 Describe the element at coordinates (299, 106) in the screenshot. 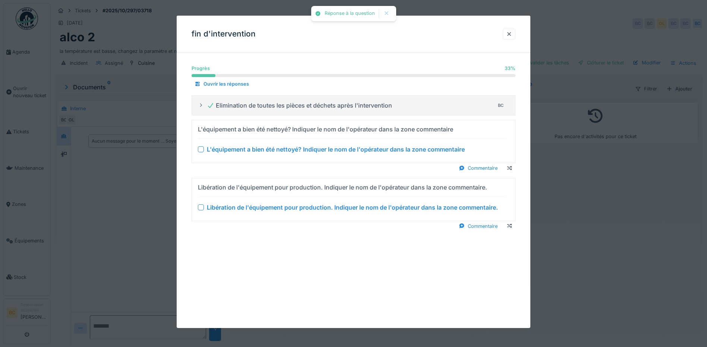

I see `div: Elimination de toutes les pièces et déchets après l'intervention` at that location.